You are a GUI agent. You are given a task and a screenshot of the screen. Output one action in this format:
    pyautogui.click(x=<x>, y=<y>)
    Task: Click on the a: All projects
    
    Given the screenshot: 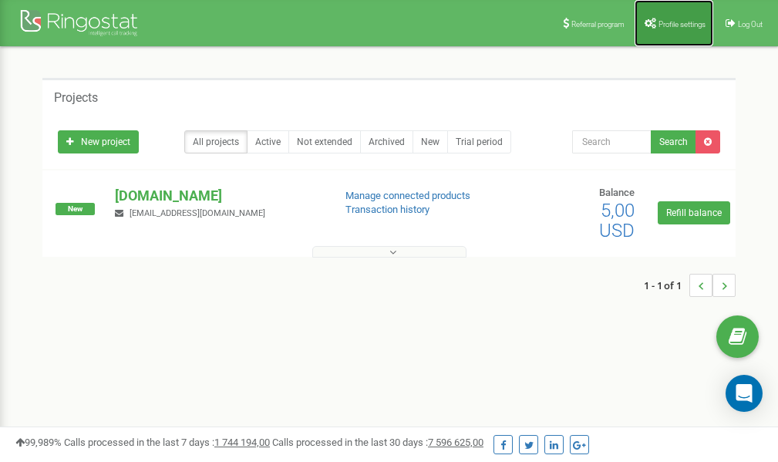 What is the action you would take?
    pyautogui.click(x=216, y=142)
    